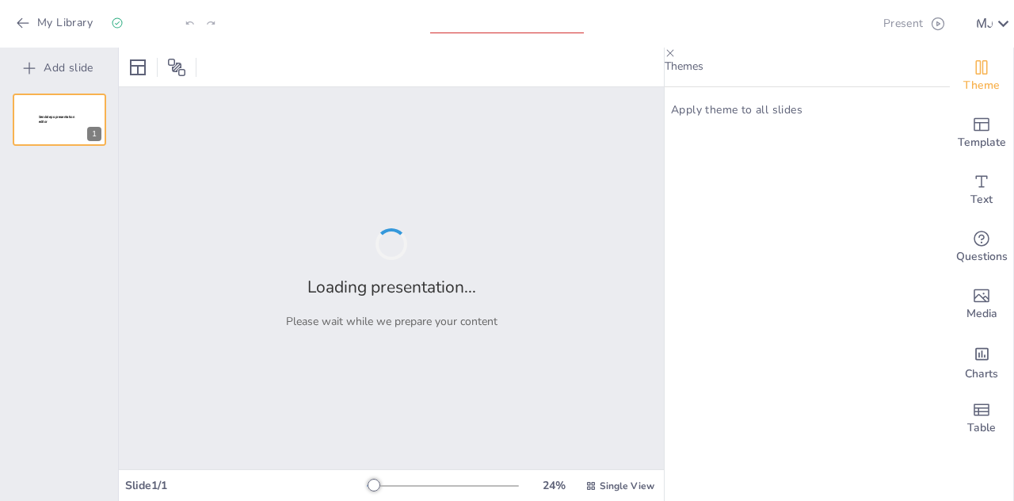 The width and height of the screenshot is (1014, 501). I want to click on input: Insert title, so click(498, 21).